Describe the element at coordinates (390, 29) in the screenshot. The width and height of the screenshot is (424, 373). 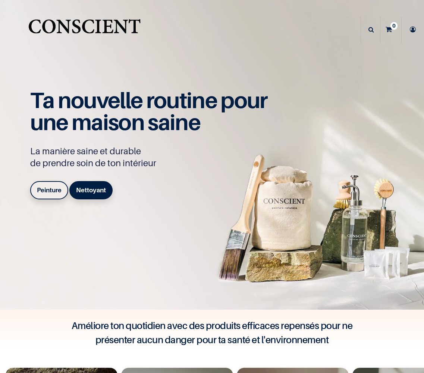
I see `a: 0` at that location.